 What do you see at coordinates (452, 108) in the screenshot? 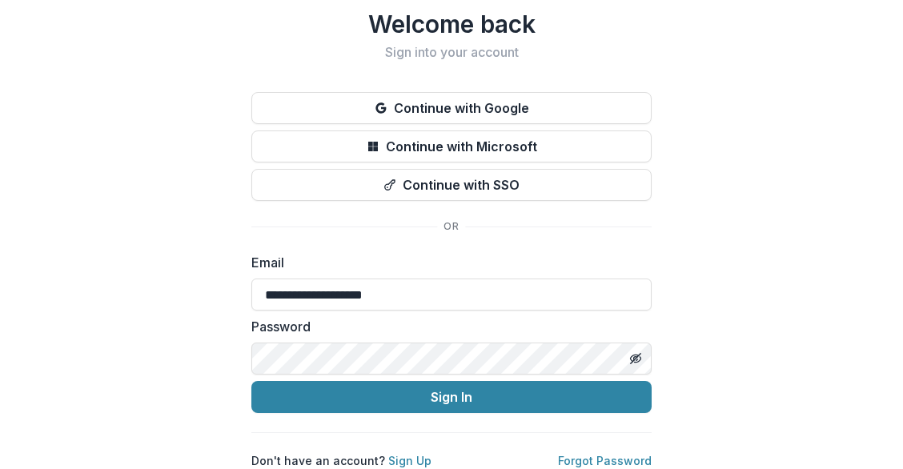
I see `button: Continue with Google` at bounding box center [452, 108].